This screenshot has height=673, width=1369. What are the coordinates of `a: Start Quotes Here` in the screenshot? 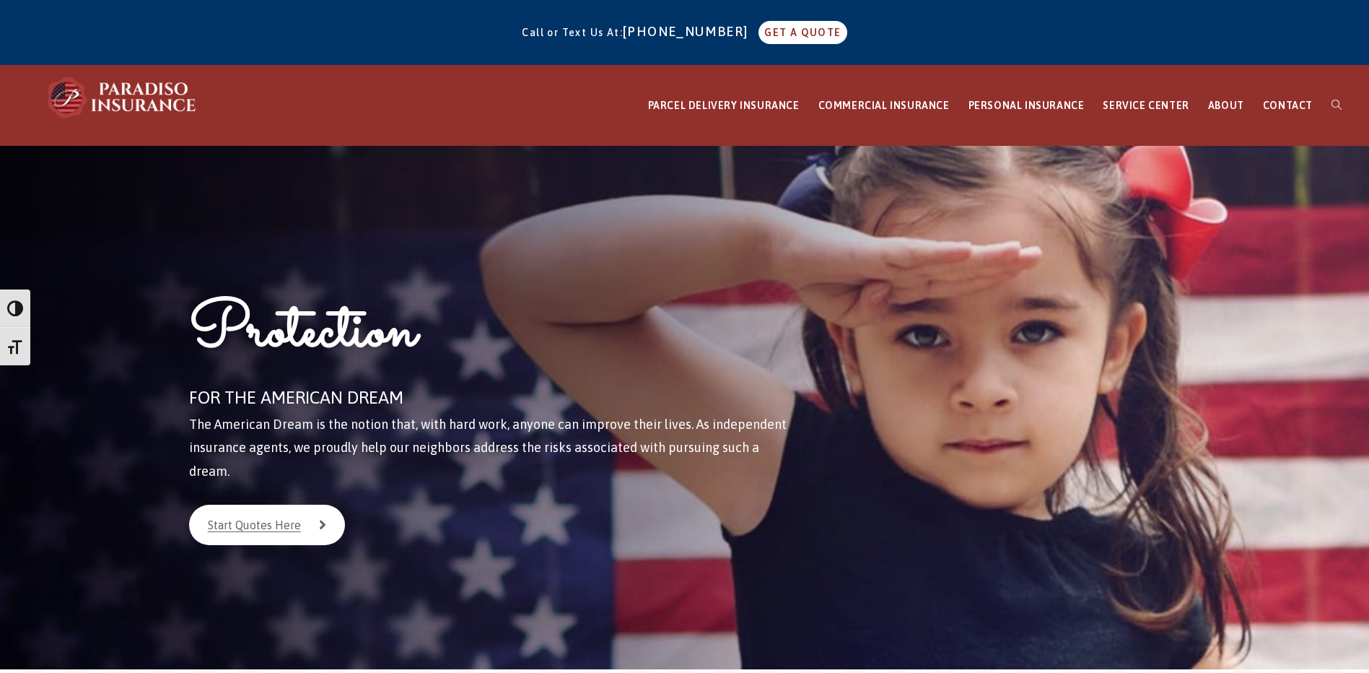 It's located at (267, 525).